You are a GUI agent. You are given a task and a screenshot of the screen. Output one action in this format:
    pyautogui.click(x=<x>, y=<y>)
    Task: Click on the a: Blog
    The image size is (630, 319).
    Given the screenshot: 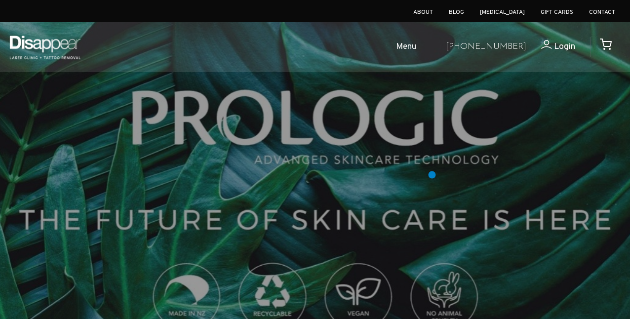 What is the action you would take?
    pyautogui.click(x=456, y=12)
    